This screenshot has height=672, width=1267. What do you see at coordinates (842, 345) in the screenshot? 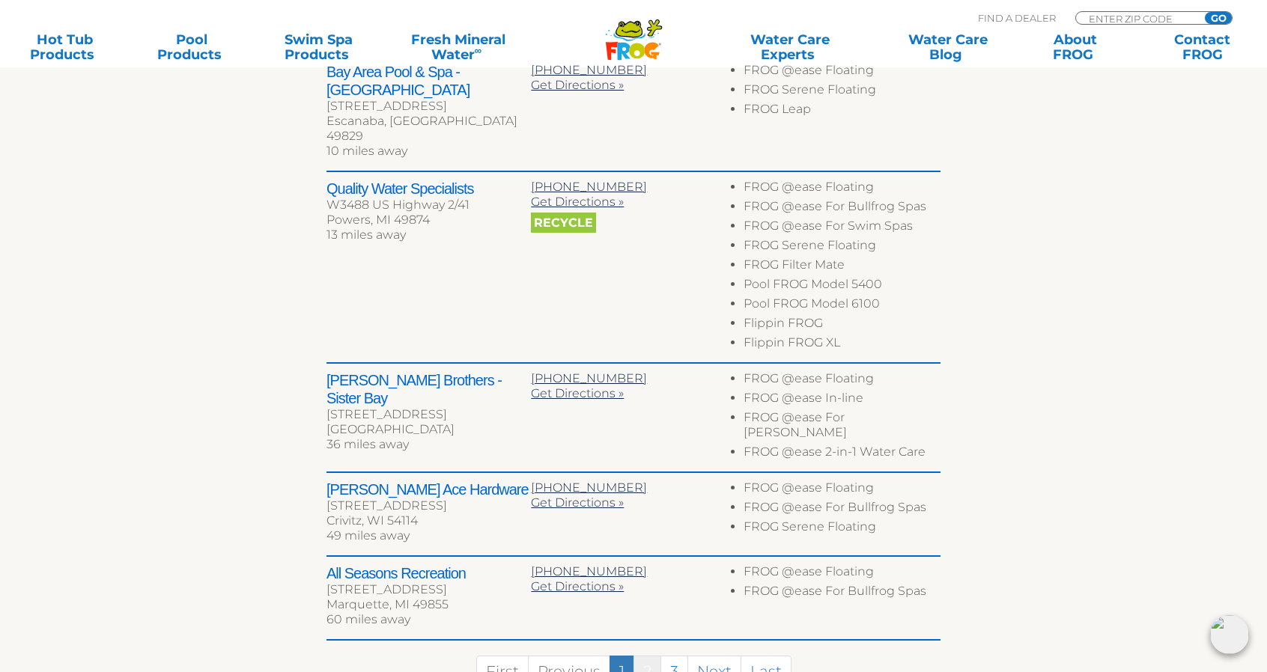
I see `li: Flippin FROG XL` at bounding box center [842, 345].